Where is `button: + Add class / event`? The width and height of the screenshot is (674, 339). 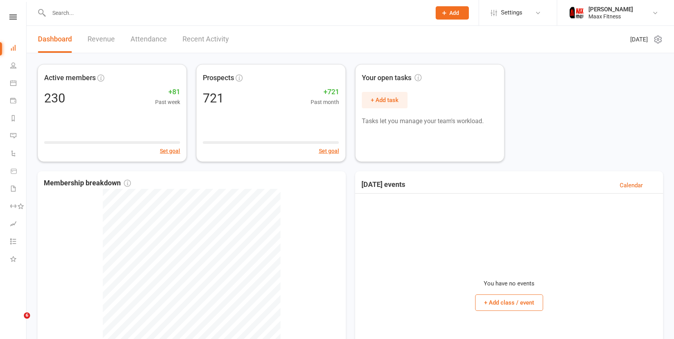 button: + Add class / event is located at coordinates (509, 303).